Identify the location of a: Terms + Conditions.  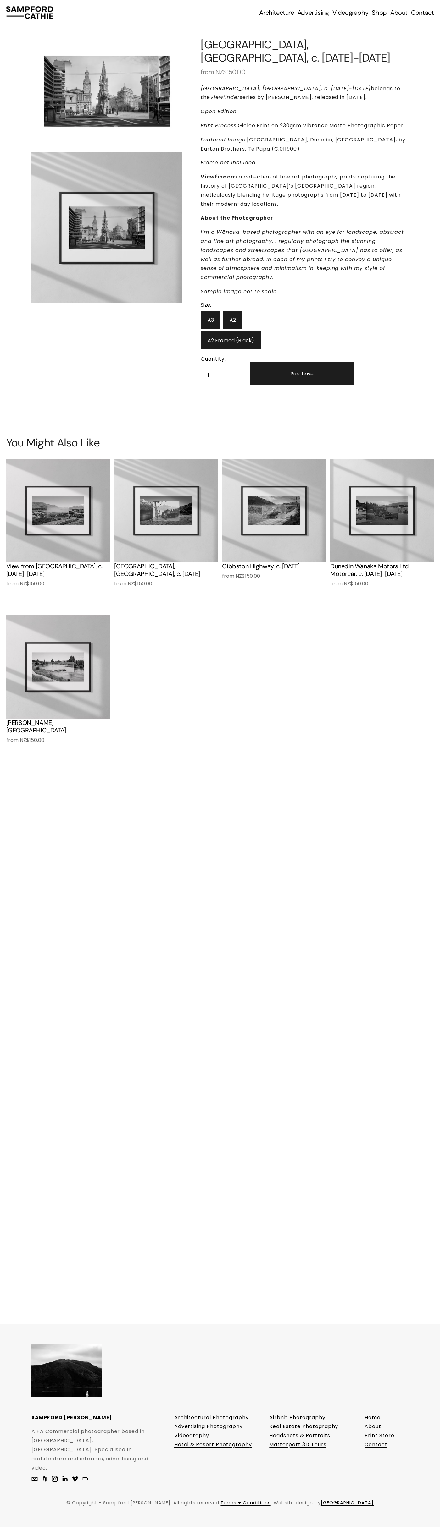
(245, 1503).